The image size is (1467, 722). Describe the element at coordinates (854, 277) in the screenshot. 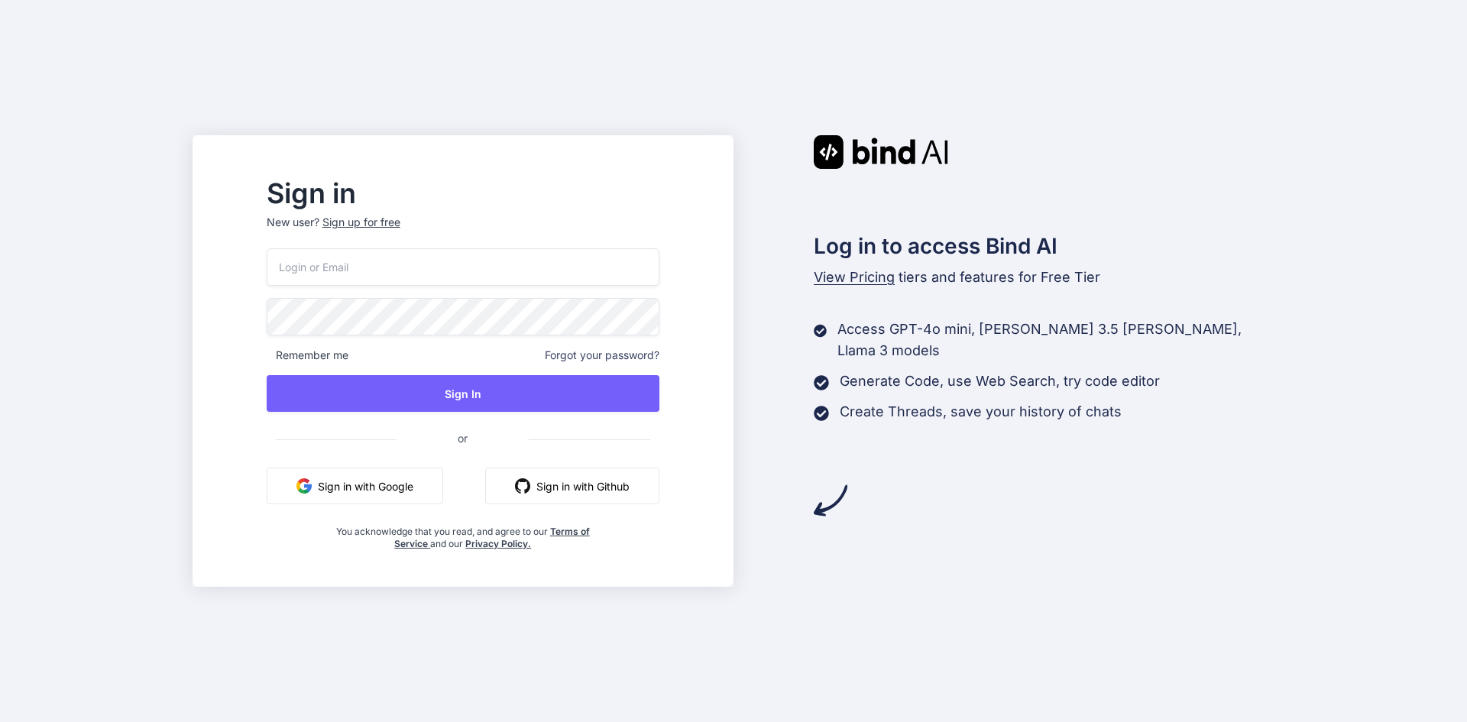

I see `span: View Pricing` at that location.